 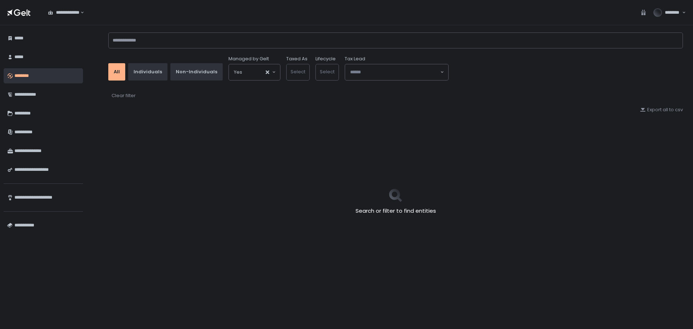 I want to click on div: Individuals, so click(x=148, y=72).